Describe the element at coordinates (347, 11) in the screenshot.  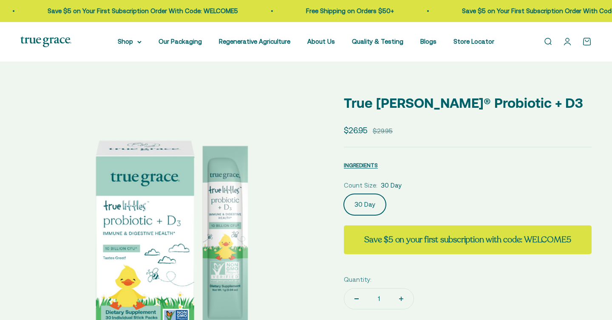
I see `a: Free Shipping on Orders $50+` at that location.